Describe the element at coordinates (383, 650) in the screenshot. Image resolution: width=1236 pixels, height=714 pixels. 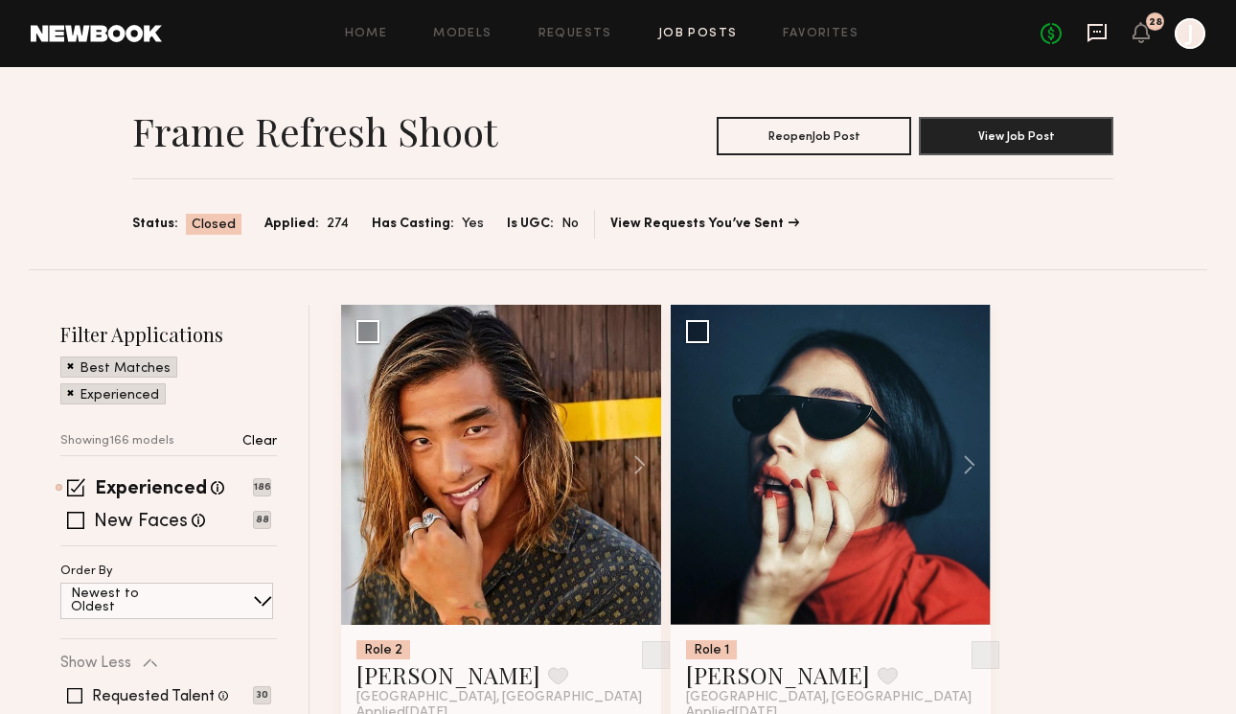
I see `div: Role 2` at that location.